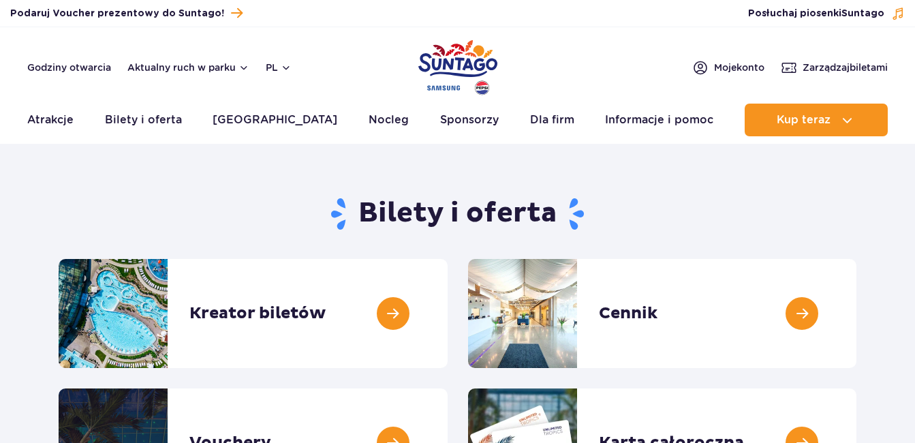 The height and width of the screenshot is (443, 915). Describe the element at coordinates (69, 67) in the screenshot. I see `a: Godziny otwarcia` at that location.